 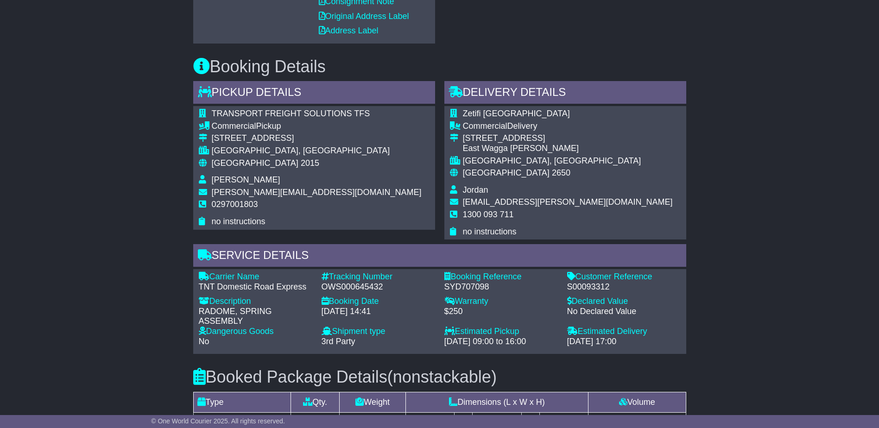 What do you see at coordinates (255, 277) in the screenshot?
I see `div: Carrier Name` at bounding box center [255, 277].